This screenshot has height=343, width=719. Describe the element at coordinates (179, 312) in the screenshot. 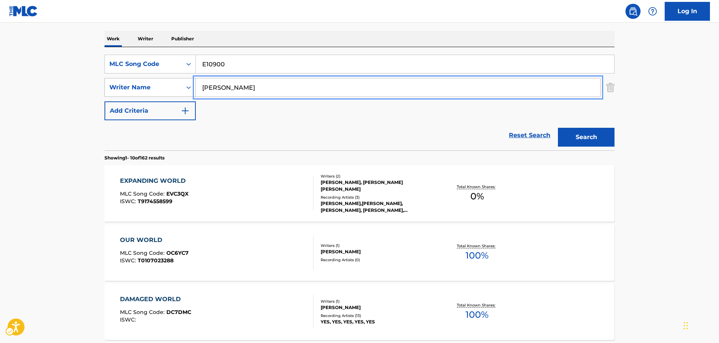

I see `span: DC7DMC` at that location.